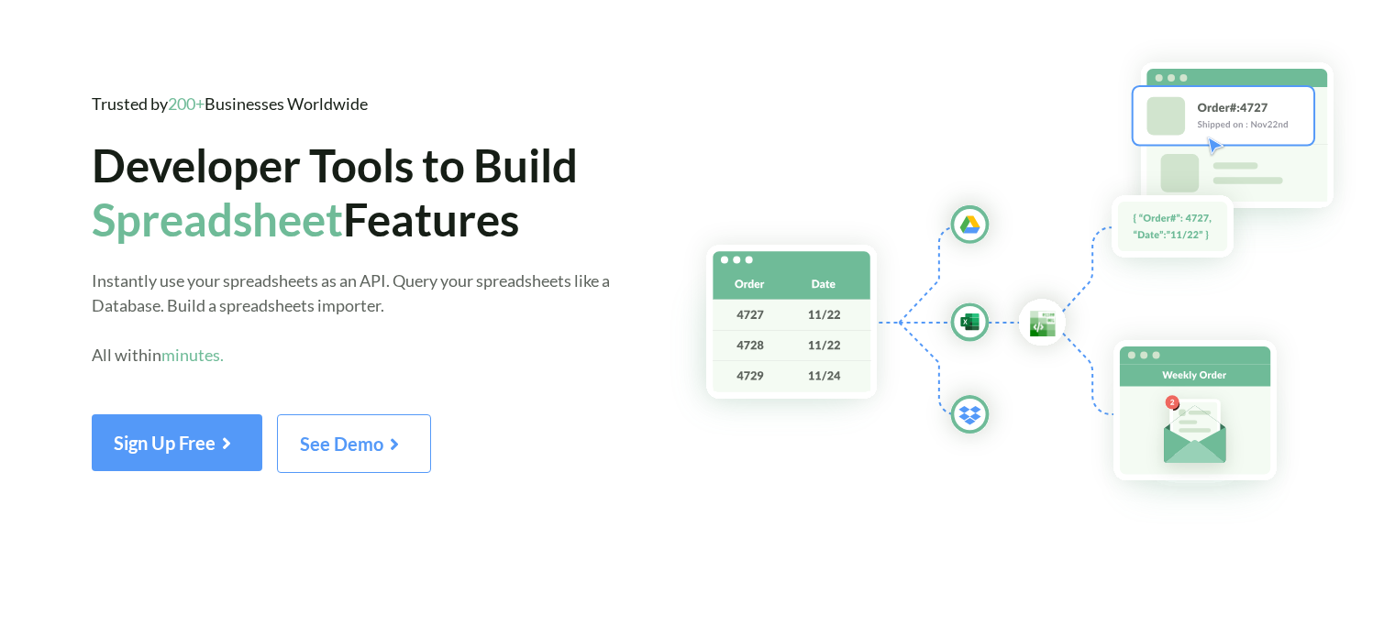  What do you see at coordinates (350, 317) in the screenshot?
I see `span: Instantly use your spreadsheets as an API. Query your spreadsheets like a Database. Build a sprea...` at bounding box center [350, 317].